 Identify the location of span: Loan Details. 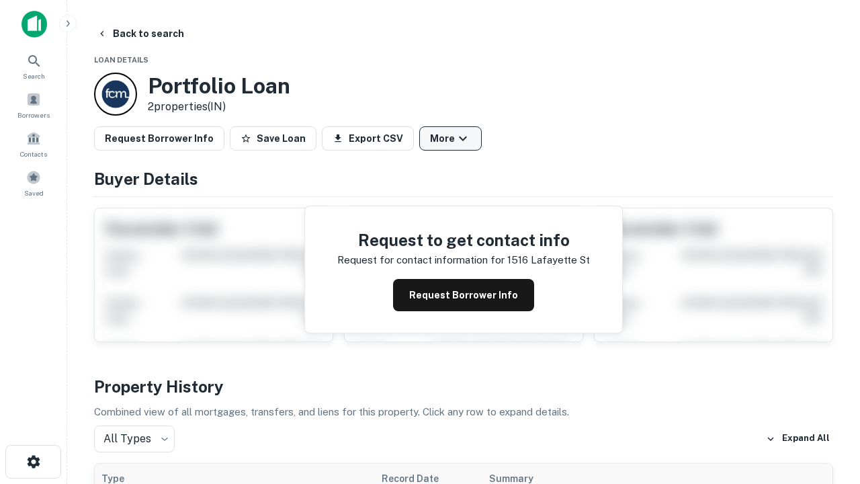
(121, 60).